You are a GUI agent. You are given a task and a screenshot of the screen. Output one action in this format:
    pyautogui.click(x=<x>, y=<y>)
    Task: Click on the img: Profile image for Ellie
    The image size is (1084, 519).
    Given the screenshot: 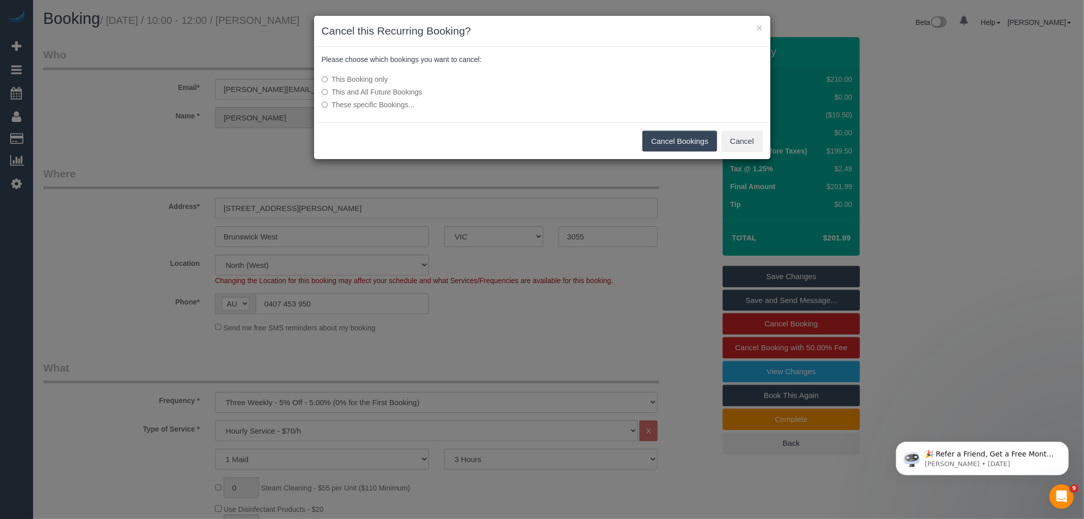 What is the action you would take?
    pyautogui.click(x=31, y=39)
    